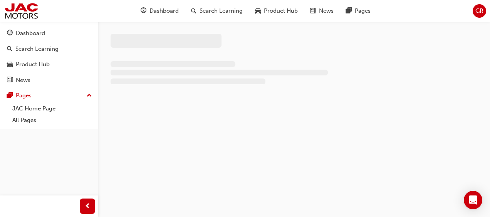  What do you see at coordinates (363, 11) in the screenshot?
I see `span: Pages` at bounding box center [363, 11].